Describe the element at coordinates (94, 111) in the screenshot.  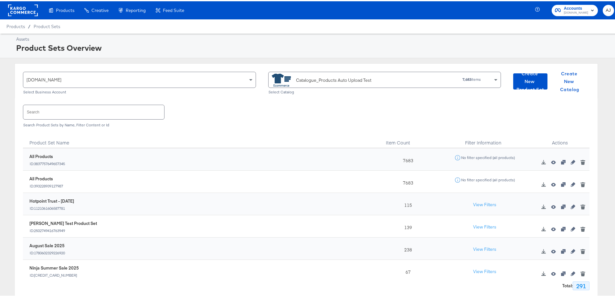
I see `input: Search product sets` at that location.